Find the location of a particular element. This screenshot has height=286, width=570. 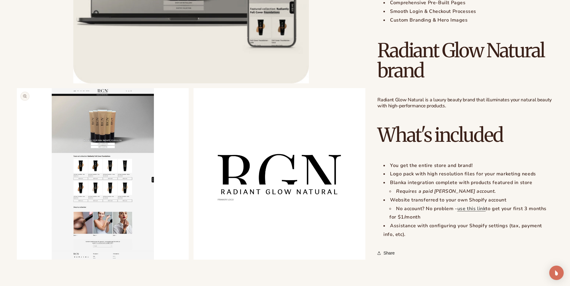

p: Radiant Glow Natural is a luxury beauty brand that illuminates your natural beauty with high-perf... is located at coordinates (465, 103).